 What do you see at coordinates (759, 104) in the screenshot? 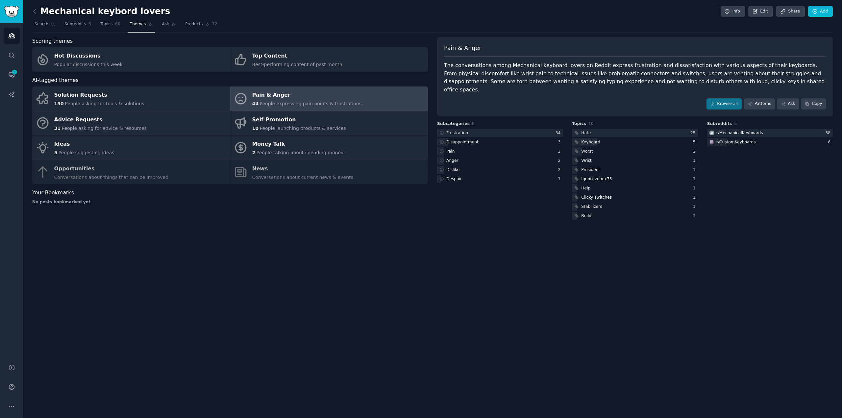
I see `a: Patterns` at bounding box center [759, 104].